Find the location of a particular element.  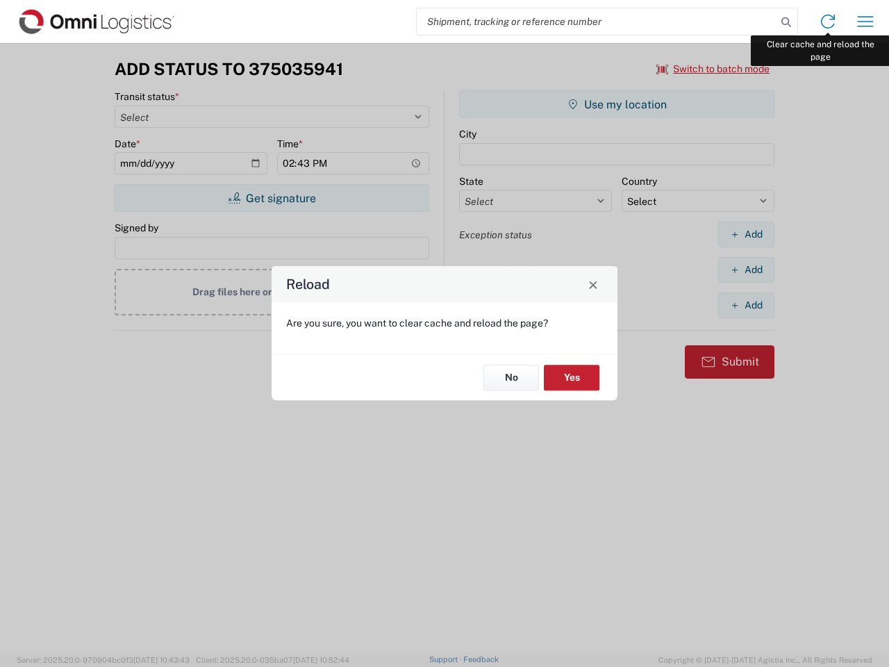

button: Yes is located at coordinates (572, 377).